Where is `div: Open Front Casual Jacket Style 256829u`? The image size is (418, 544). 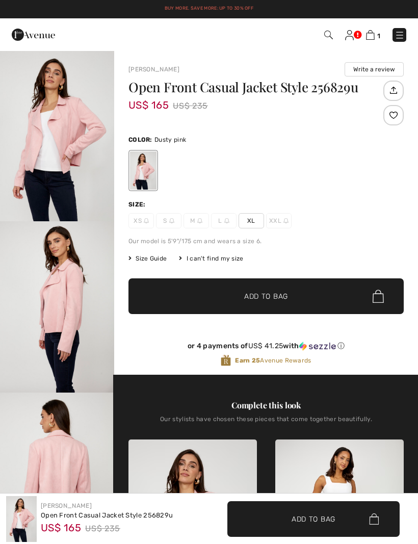 div: Open Front Casual Jacket Style 256829u is located at coordinates (107, 515).